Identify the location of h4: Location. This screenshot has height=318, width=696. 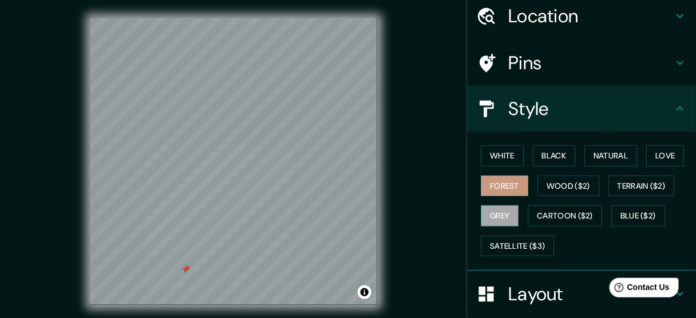
(591, 16).